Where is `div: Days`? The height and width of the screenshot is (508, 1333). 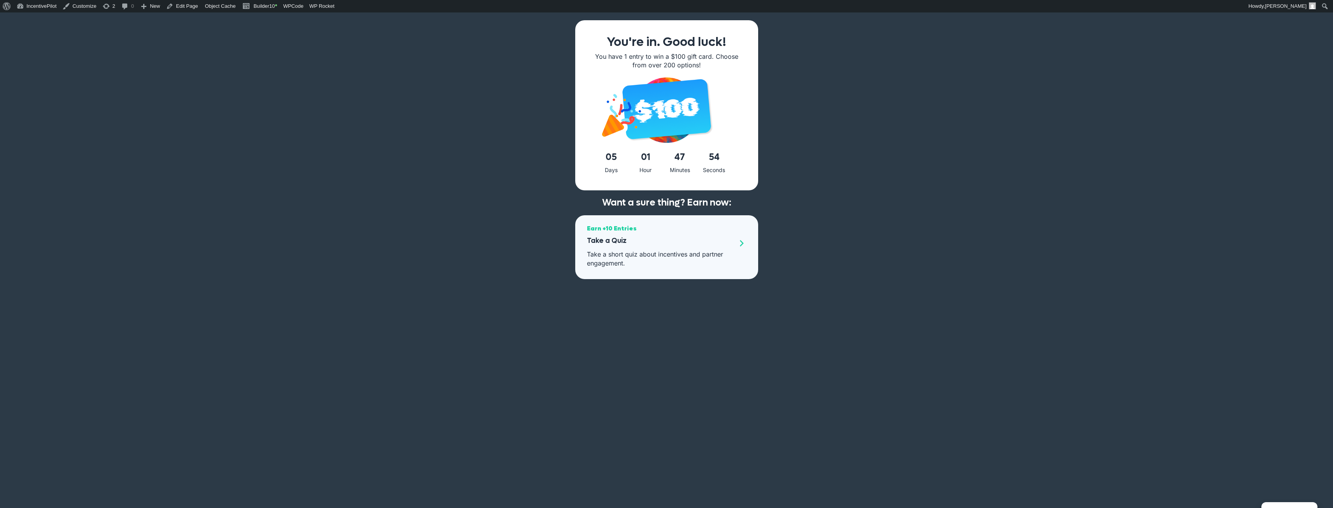 div: Days is located at coordinates (611, 170).